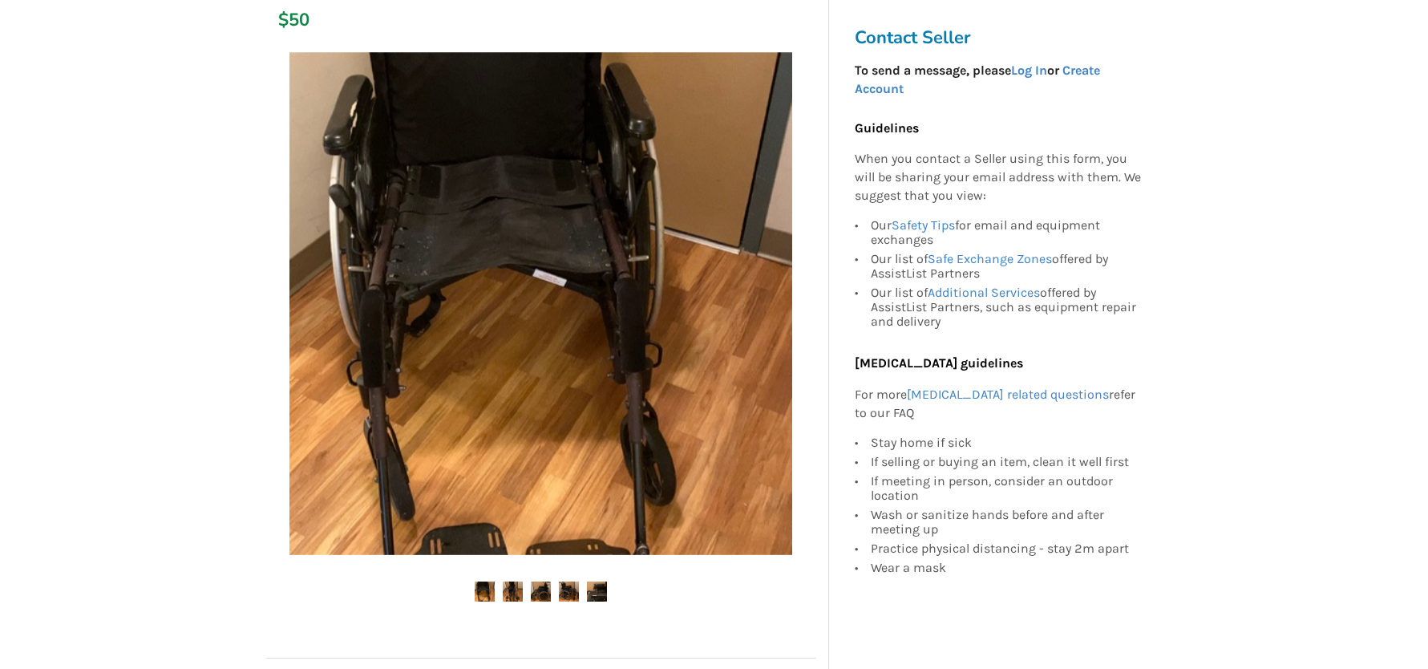  What do you see at coordinates (1007, 306) in the screenshot?
I see `div: Our list of offered by AssistList Partners, such as equipment repair and delivery` at bounding box center [1007, 306].